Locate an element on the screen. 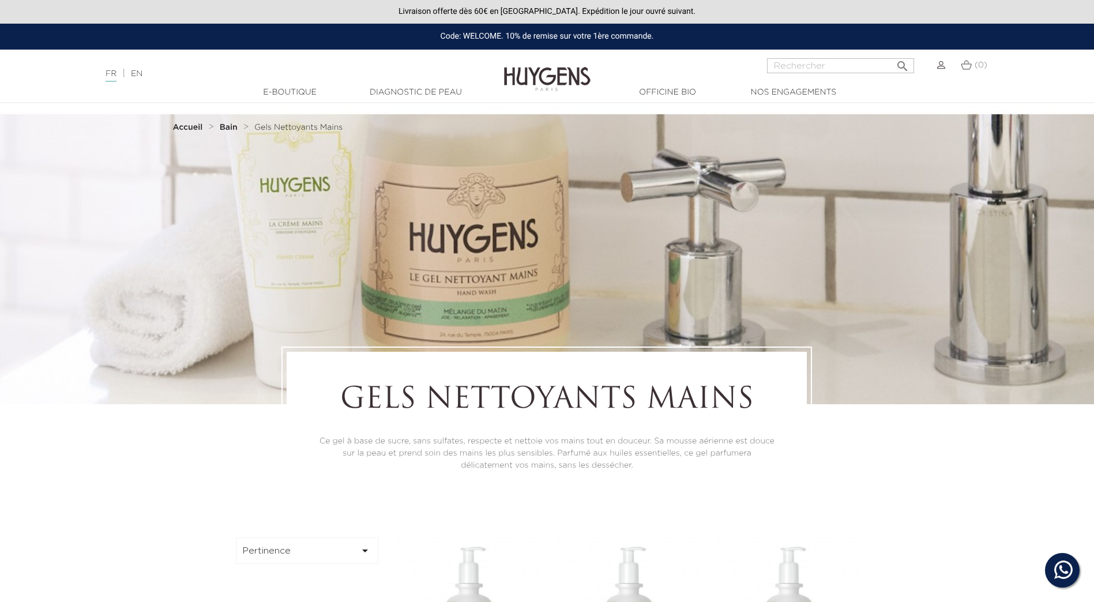  span: (0) is located at coordinates (981, 65).